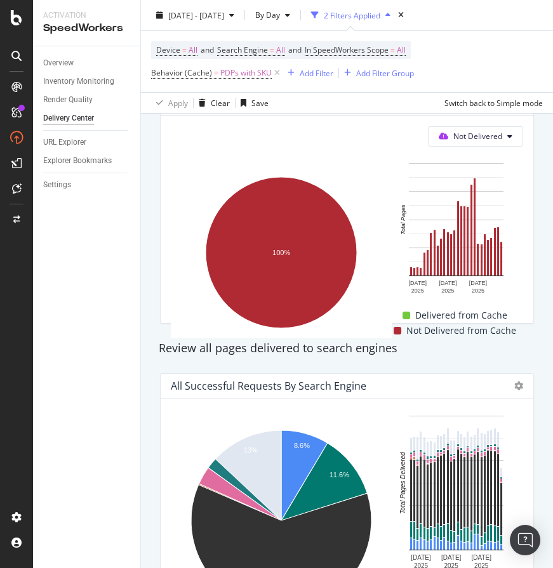 The height and width of the screenshot is (568, 553). What do you see at coordinates (265, 15) in the screenshot?
I see `span: By Day` at bounding box center [265, 15].